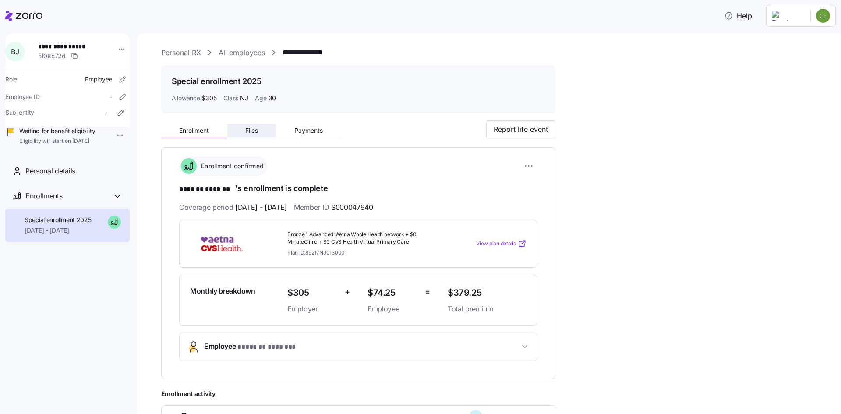  Describe the element at coordinates (738, 16) in the screenshot. I see `button: Help` at that location.